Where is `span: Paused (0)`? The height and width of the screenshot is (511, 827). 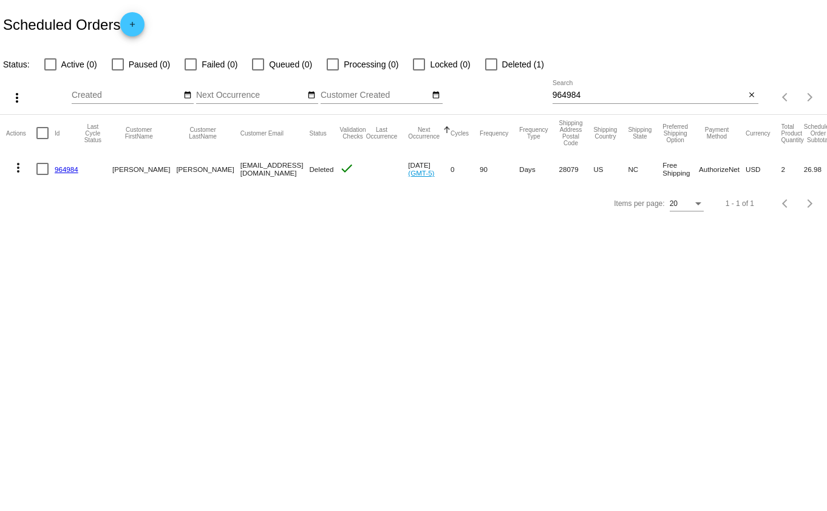
span: Paused (0) is located at coordinates (149, 64).